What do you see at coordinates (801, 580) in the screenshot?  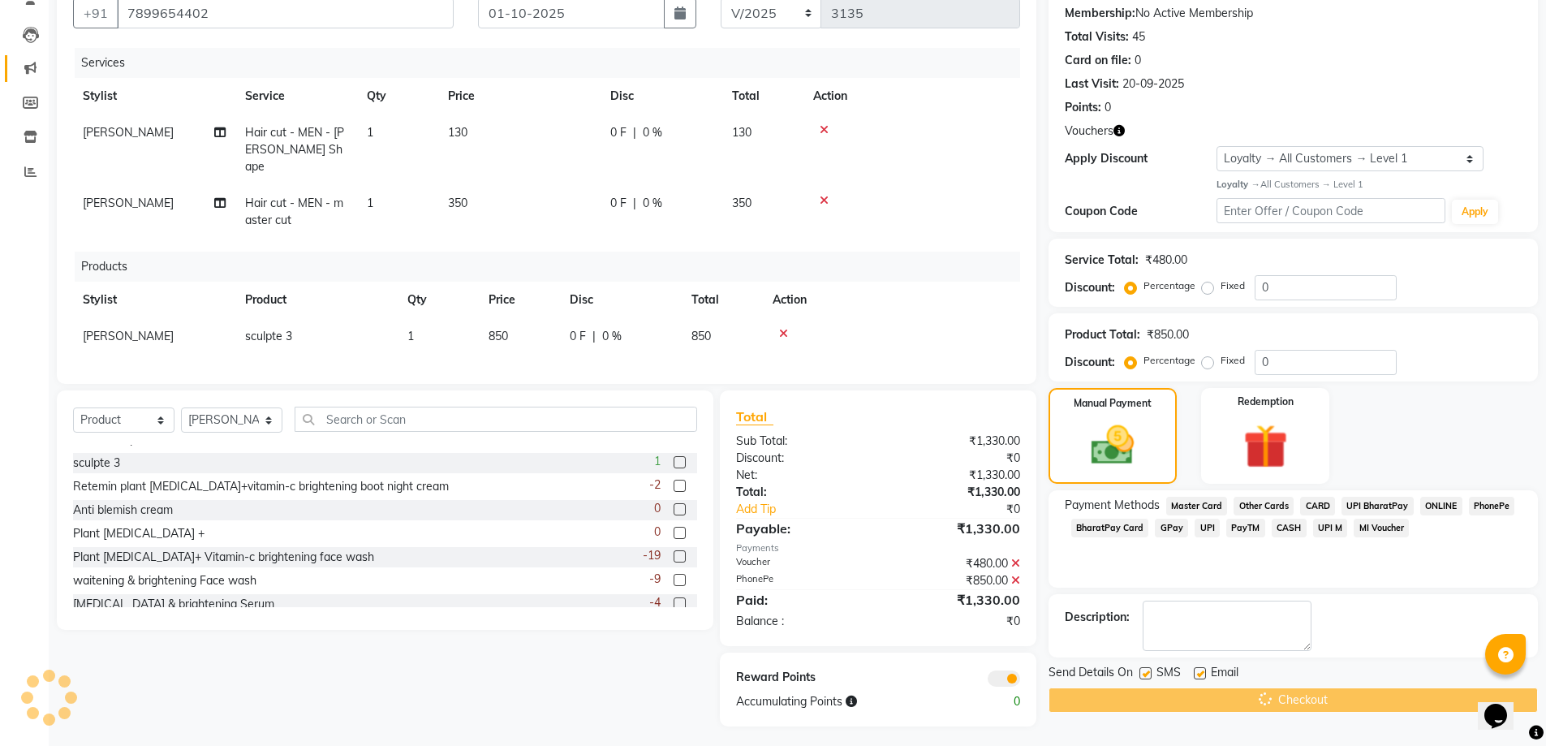 I see `div: PhonePe` at bounding box center [801, 580].